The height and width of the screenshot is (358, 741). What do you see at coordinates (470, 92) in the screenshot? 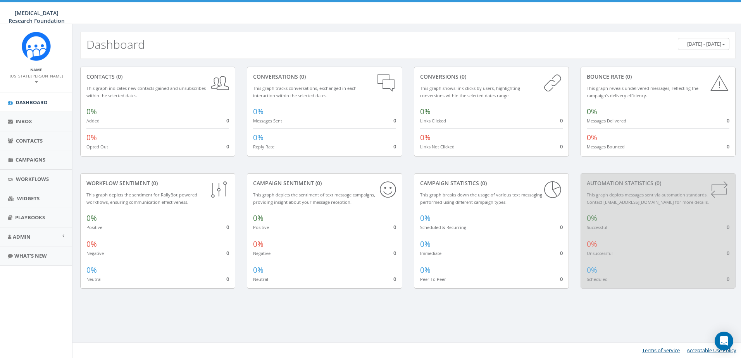
I see `small: This graph shows link clicks by users, highlighting conversions within the selected dates range.` at bounding box center [470, 92].